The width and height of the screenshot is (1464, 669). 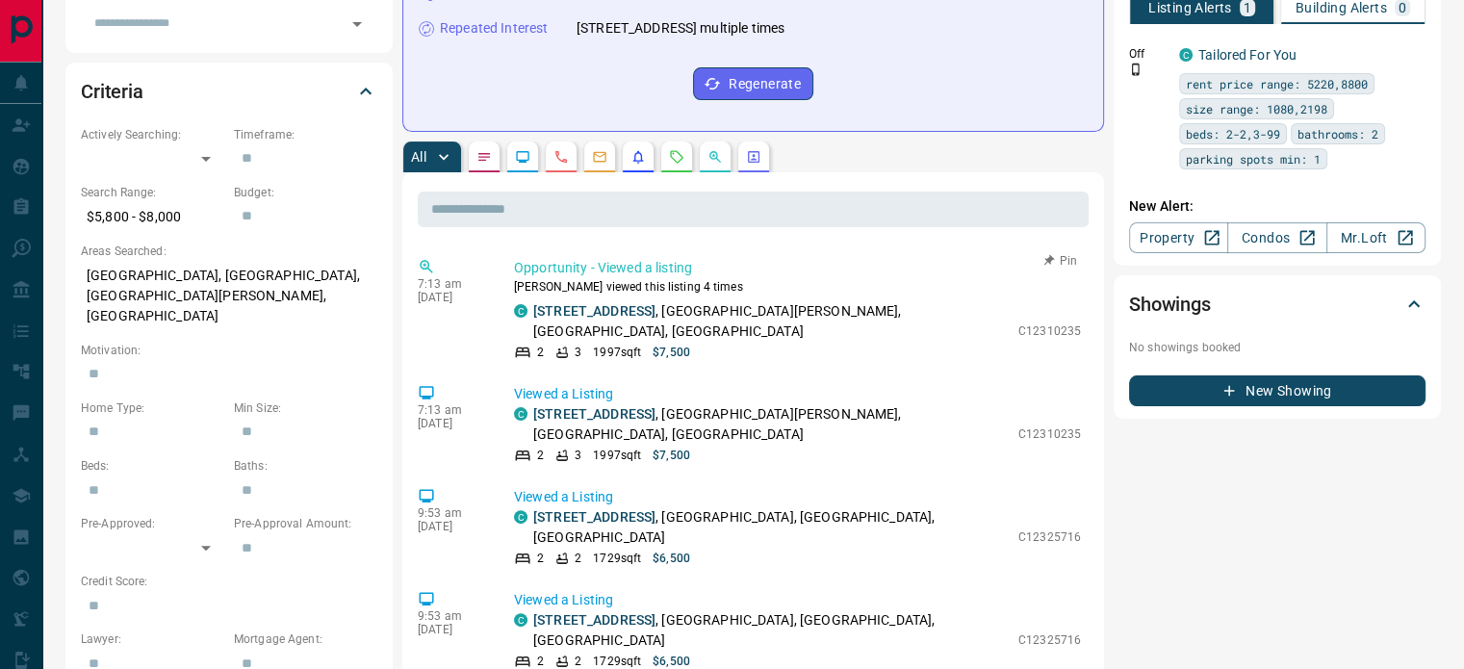 I want to click on p: Home Type:, so click(x=152, y=408).